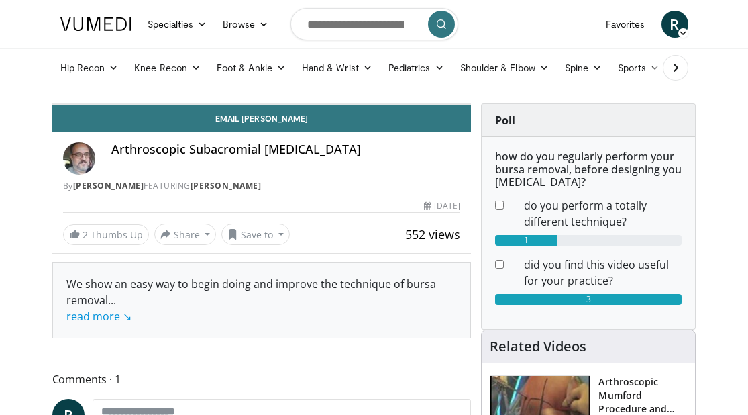  What do you see at coordinates (675, 24) in the screenshot?
I see `a: R` at bounding box center [675, 24].